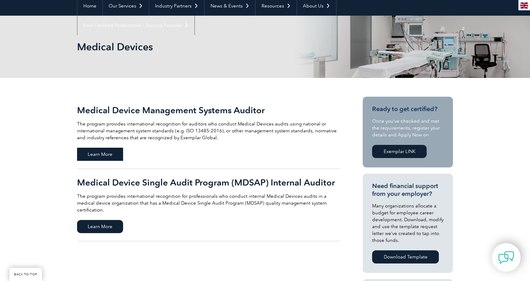 The height and width of the screenshot is (281, 530). I want to click on p: The program provides international recognition for professionals who conduct internal Medical Dev..., so click(208, 203).